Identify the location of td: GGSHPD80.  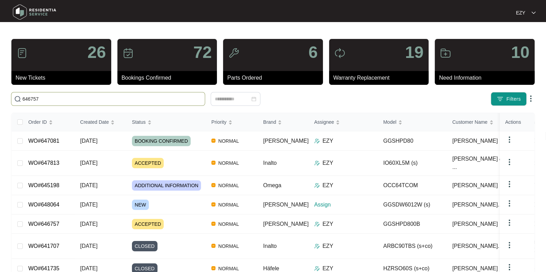
(412, 141).